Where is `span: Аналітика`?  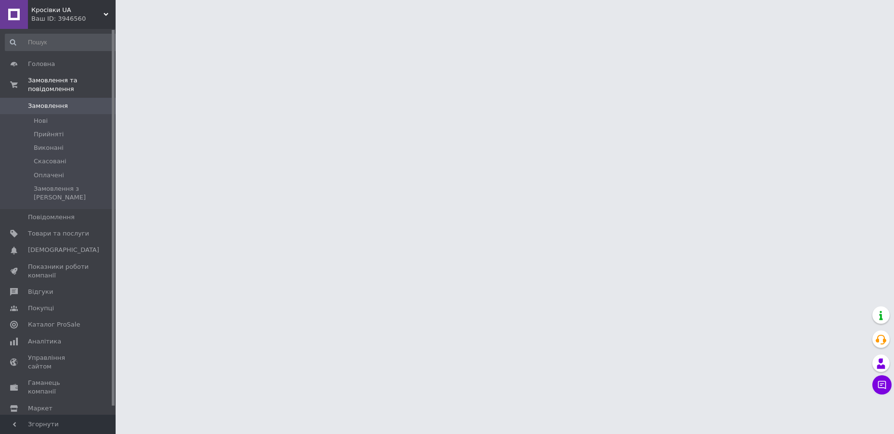 span: Аналітика is located at coordinates (44, 342).